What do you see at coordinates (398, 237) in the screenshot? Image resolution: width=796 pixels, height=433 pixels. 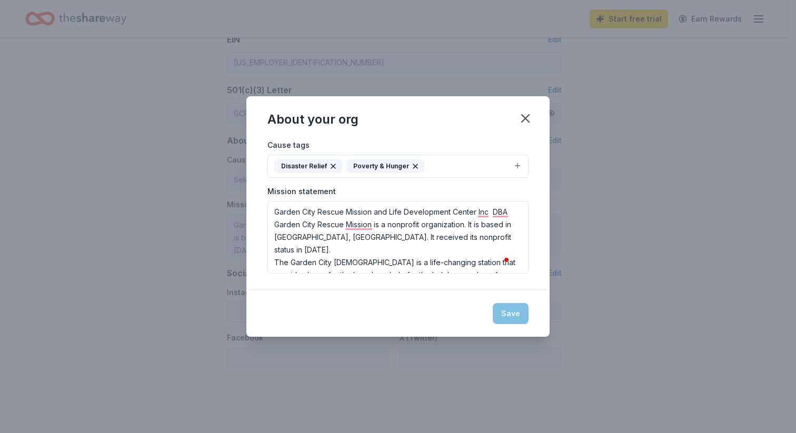 I see `textarea: To enrich screen reader interactions, please activate Accessibility in Grammarly extension settings` at bounding box center [398, 237].